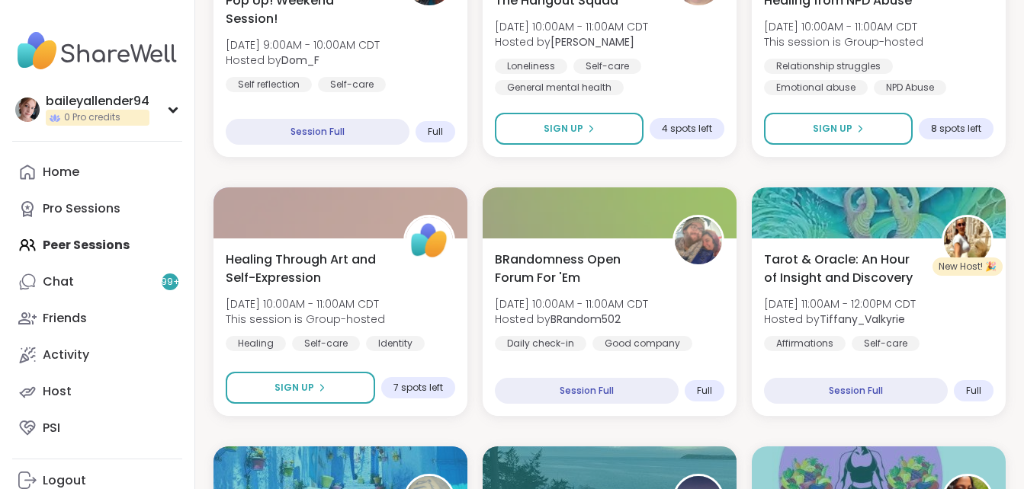 The height and width of the screenshot is (489, 1024). Describe the element at coordinates (804, 344) in the screenshot. I see `div: Affirmations` at that location.